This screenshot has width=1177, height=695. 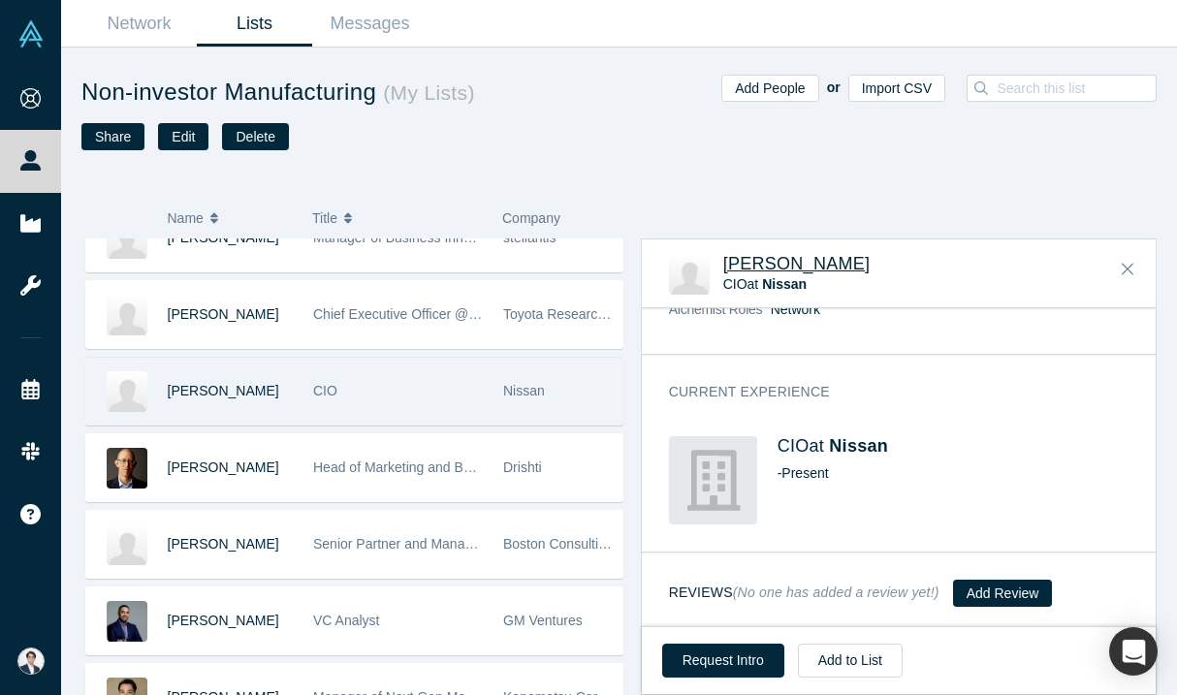 I want to click on img: Eisuke Shimizu's Account, so click(x=31, y=661).